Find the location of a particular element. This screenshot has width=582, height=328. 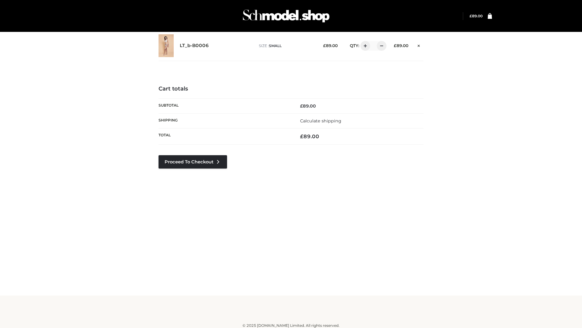

div: QTY: is located at coordinates (364, 46).